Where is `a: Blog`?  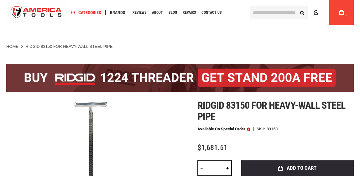
a: Blog is located at coordinates (173, 13).